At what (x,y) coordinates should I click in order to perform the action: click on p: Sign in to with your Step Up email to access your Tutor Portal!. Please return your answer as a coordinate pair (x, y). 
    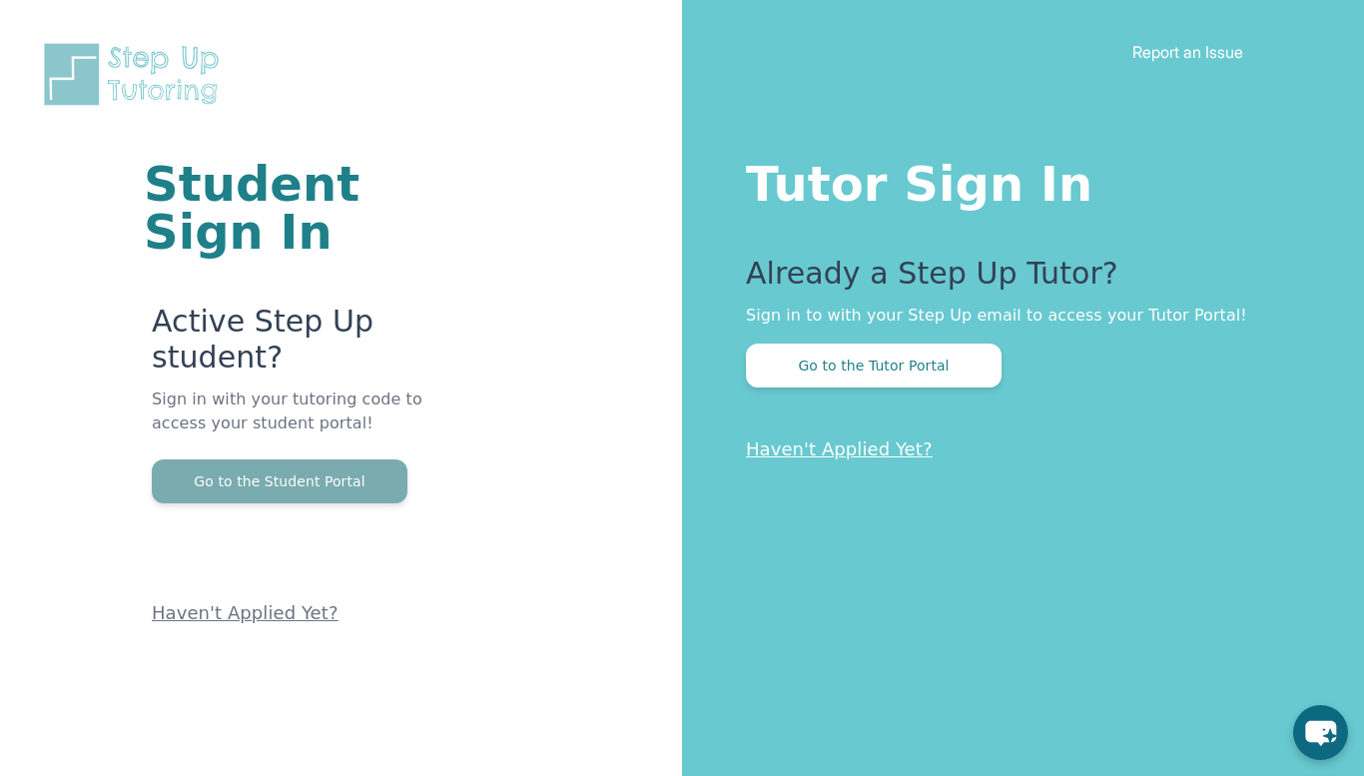
    Looking at the image, I should click on (1015, 316).